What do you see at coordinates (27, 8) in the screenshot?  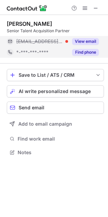 I see `img: ContactOut v5.3.10` at bounding box center [27, 8].